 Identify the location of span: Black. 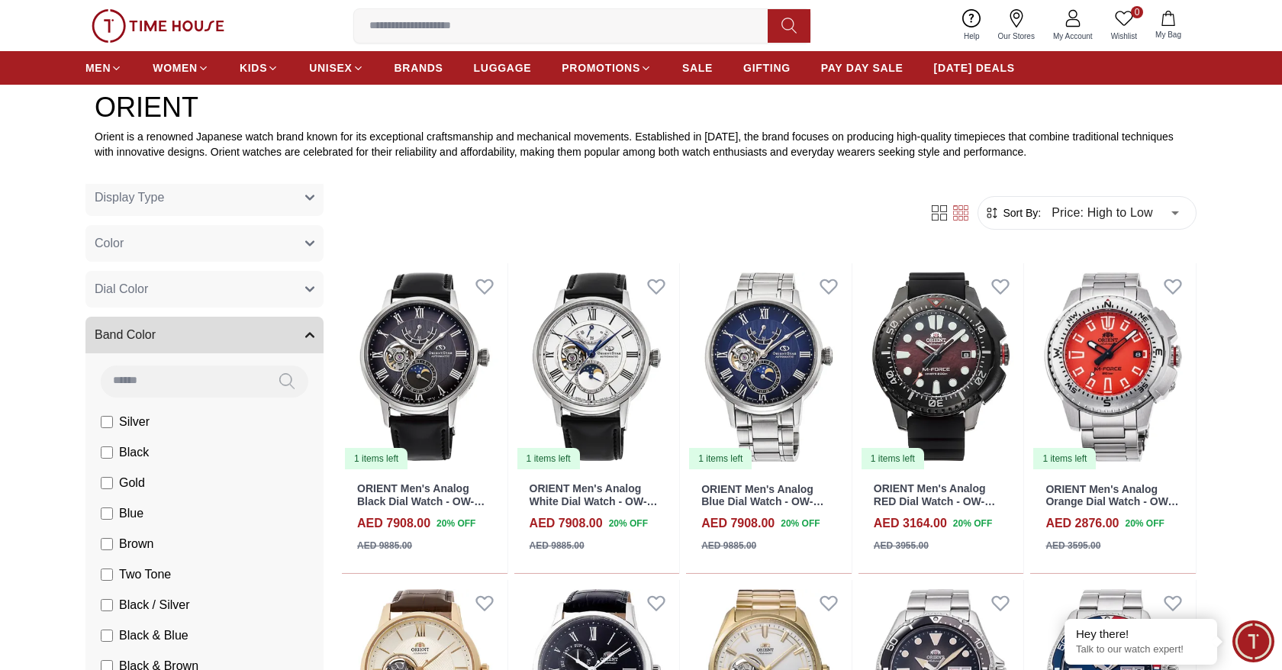
(134, 452).